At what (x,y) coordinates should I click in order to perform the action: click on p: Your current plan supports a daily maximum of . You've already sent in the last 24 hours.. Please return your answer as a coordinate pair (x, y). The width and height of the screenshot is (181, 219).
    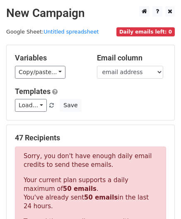
    Looking at the image, I should click on (90, 193).